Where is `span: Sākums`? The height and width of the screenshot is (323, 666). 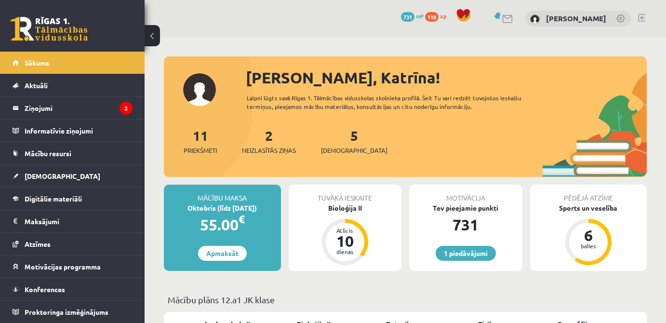 span: Sākums is located at coordinates (37, 63).